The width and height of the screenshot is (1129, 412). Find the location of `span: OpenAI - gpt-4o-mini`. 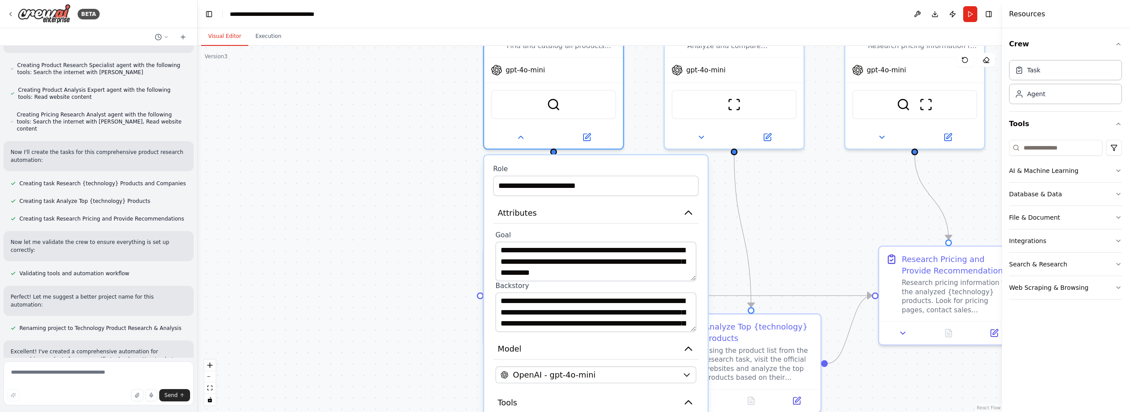

span: OpenAI - gpt-4o-mini is located at coordinates (554, 375).